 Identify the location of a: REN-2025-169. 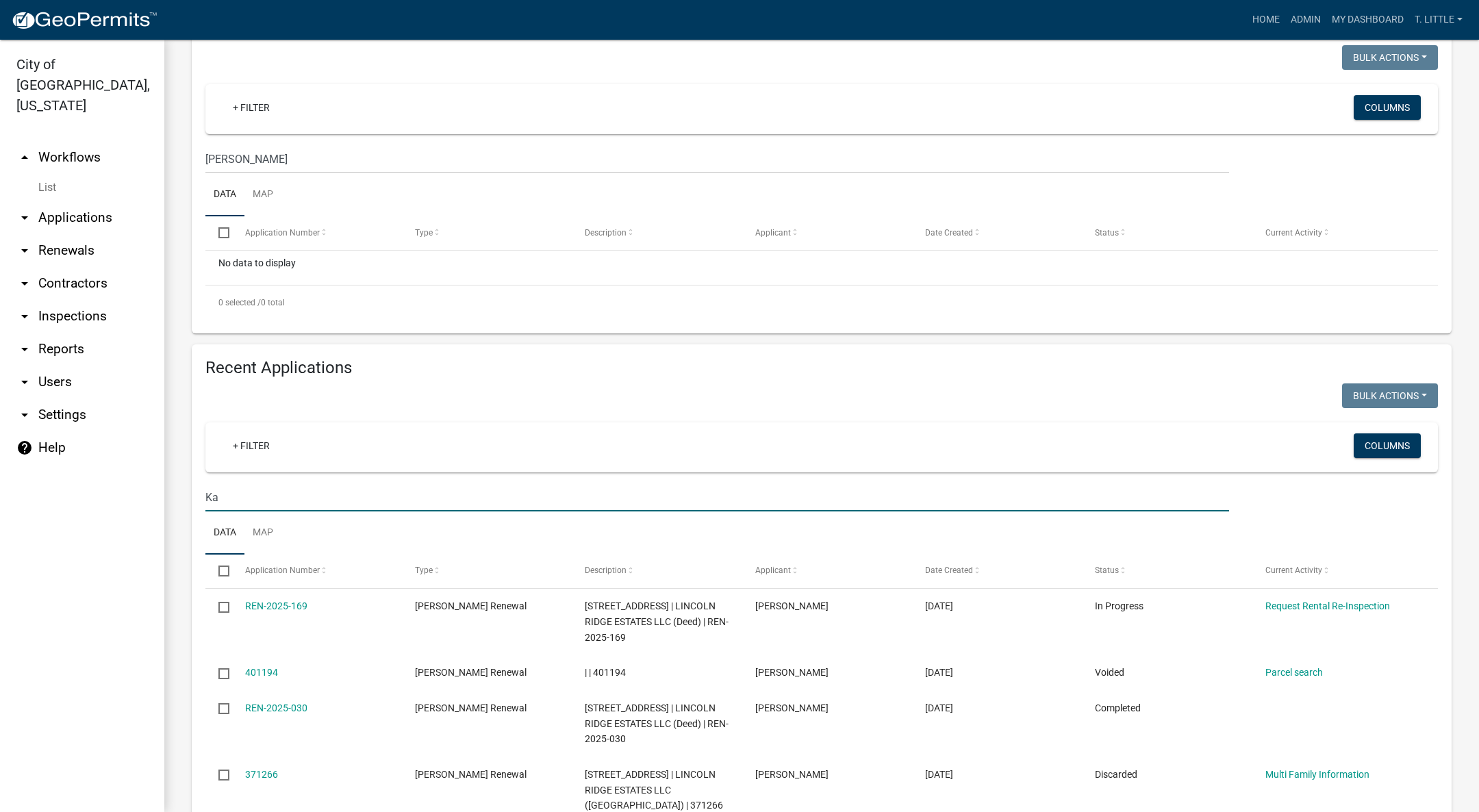
(276, 606).